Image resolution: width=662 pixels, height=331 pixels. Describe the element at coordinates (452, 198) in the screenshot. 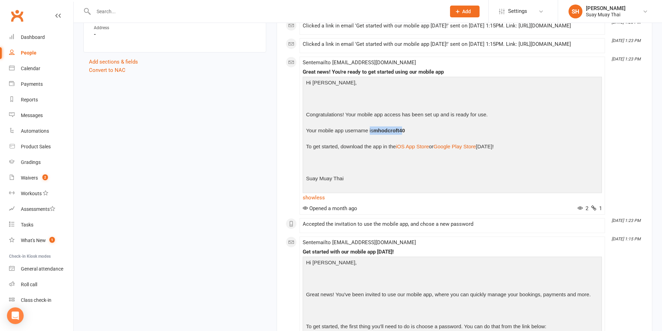

I see `a: show less` at that location.